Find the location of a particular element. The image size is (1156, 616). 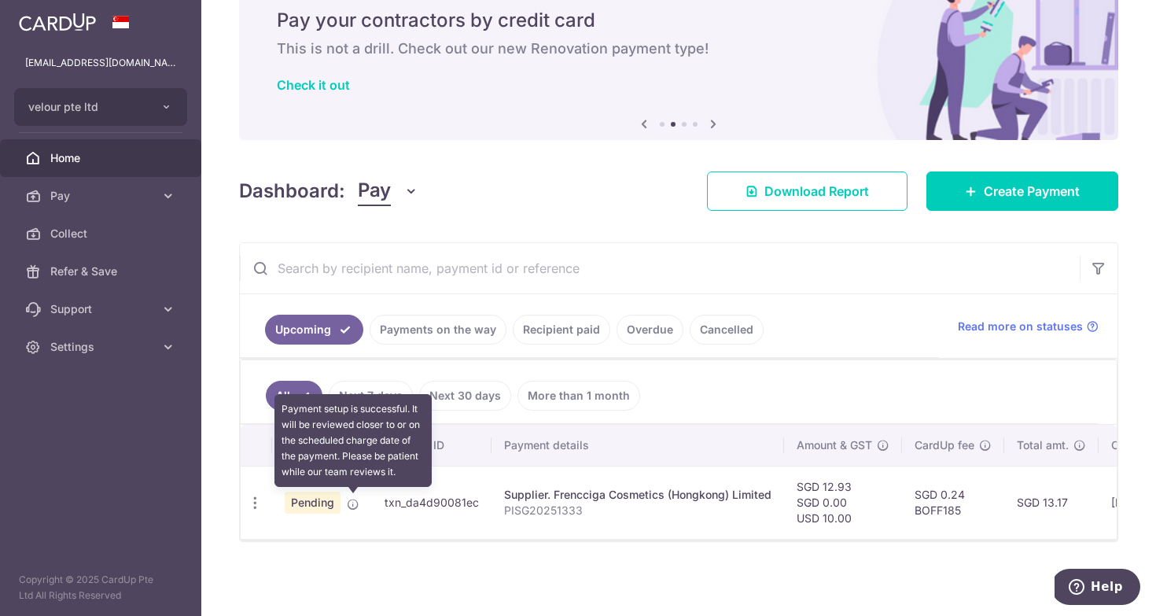

span: CardUp fee is located at coordinates (945, 445).